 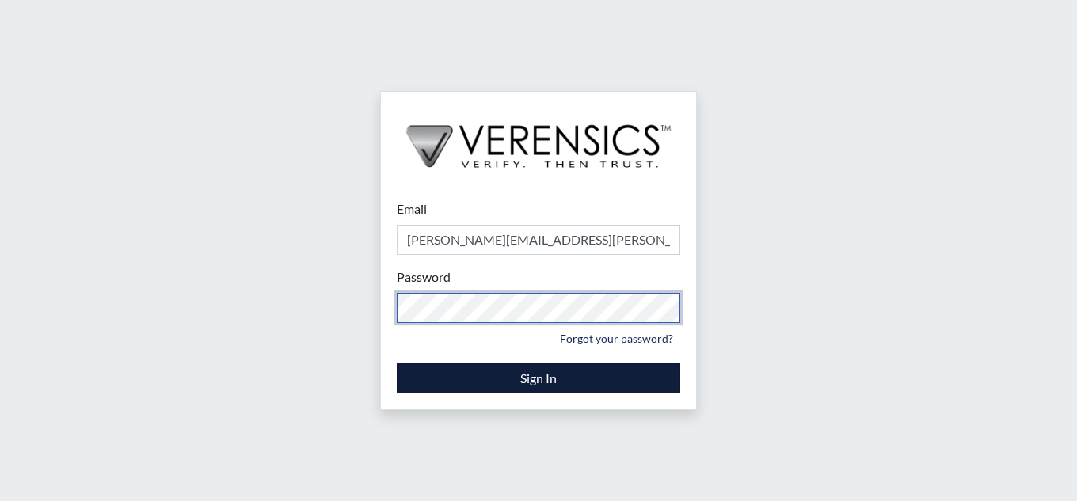 What do you see at coordinates (538, 138) in the screenshot?
I see `img: logo-wide-black.2aad4157.png` at bounding box center [538, 138].